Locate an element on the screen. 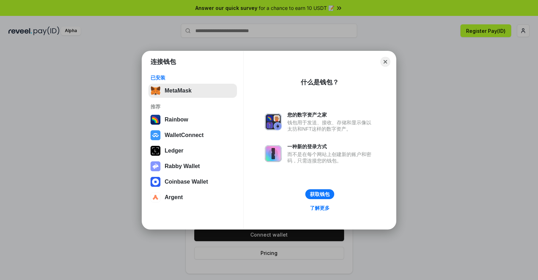  div: 获取钱包 is located at coordinates (320, 194).